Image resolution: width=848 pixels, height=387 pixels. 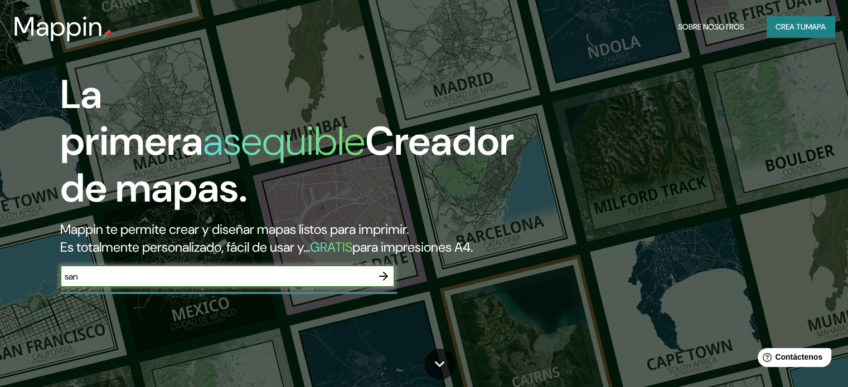 I want to click on font: Es totalmente personalizado, fácil de usar y..., so click(x=185, y=247).